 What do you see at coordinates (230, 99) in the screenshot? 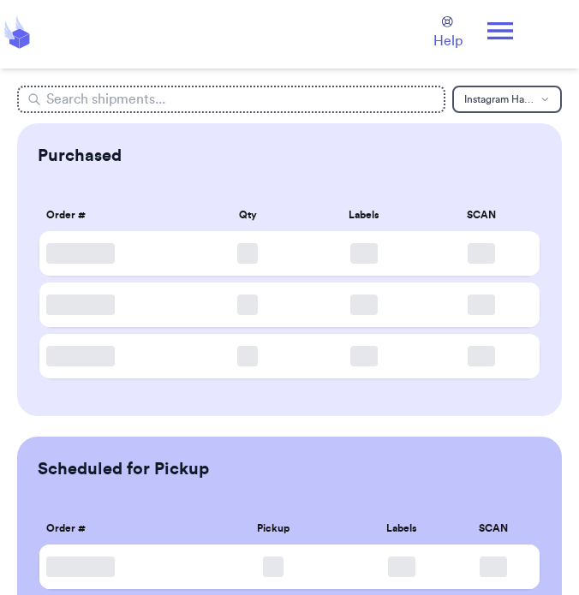
I see `input: Search shipments...` at bounding box center [230, 99].